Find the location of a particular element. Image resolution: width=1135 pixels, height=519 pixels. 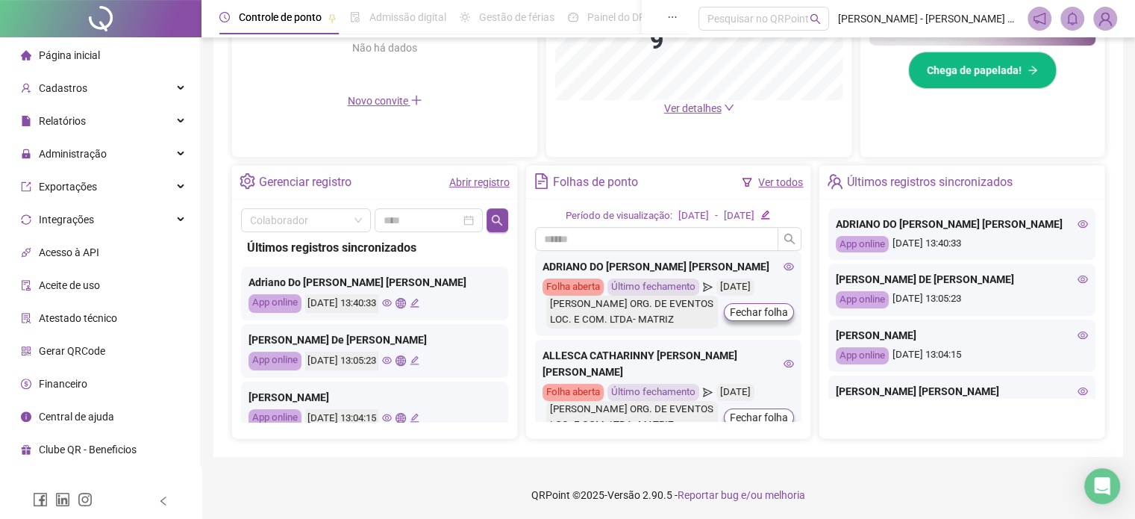

span: audit is located at coordinates (26, 285).